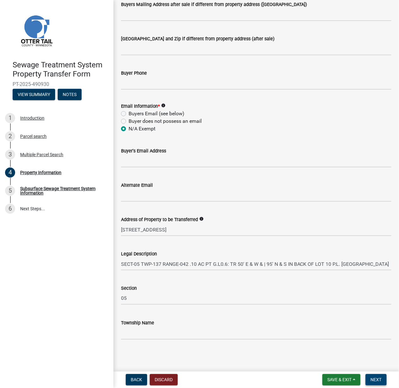  I want to click on wm-modal-confirm: Notes, so click(70, 95).